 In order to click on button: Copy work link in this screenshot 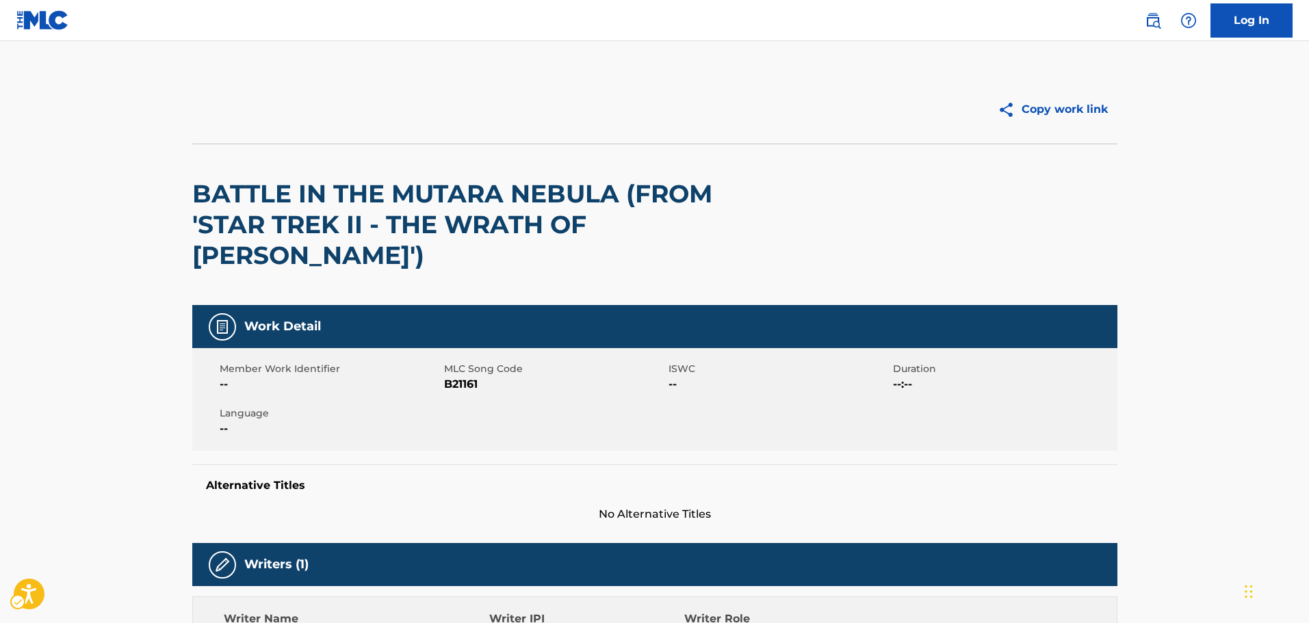, I will do `click(1052, 109)`.